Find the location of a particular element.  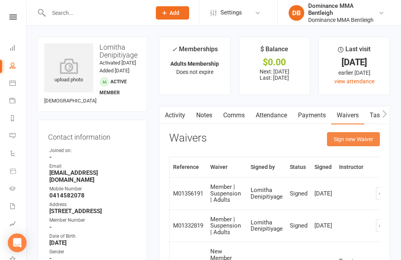

div: Gender is located at coordinates (93, 252).